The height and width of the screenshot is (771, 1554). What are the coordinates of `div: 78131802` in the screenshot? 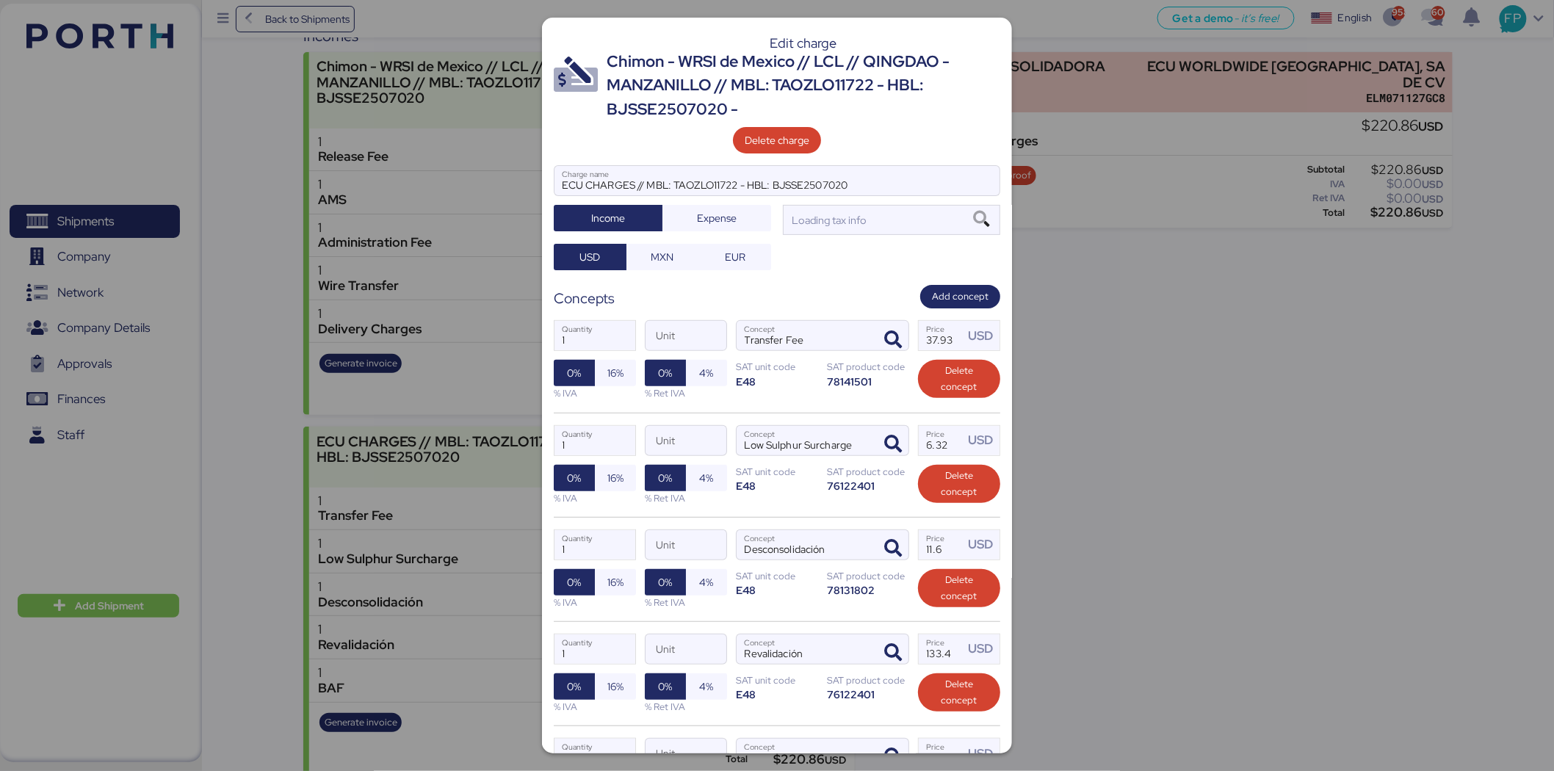 It's located at (868, 590).